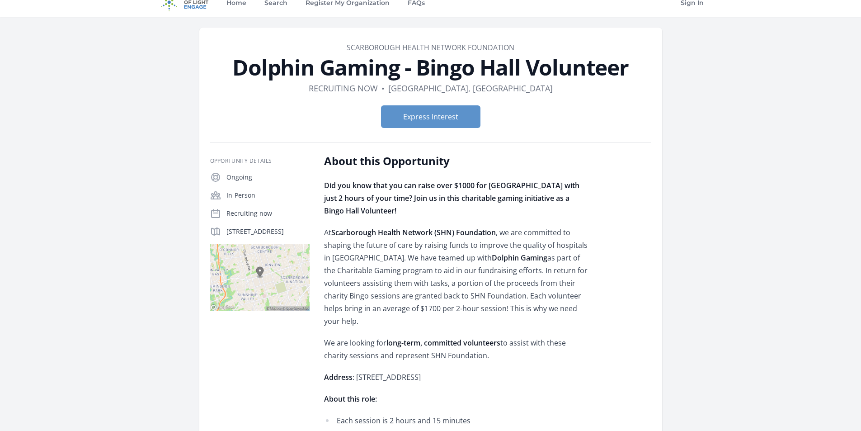 The height and width of the screenshot is (431, 861). Describe the element at coordinates (338, 377) in the screenshot. I see `strong: Address` at that location.